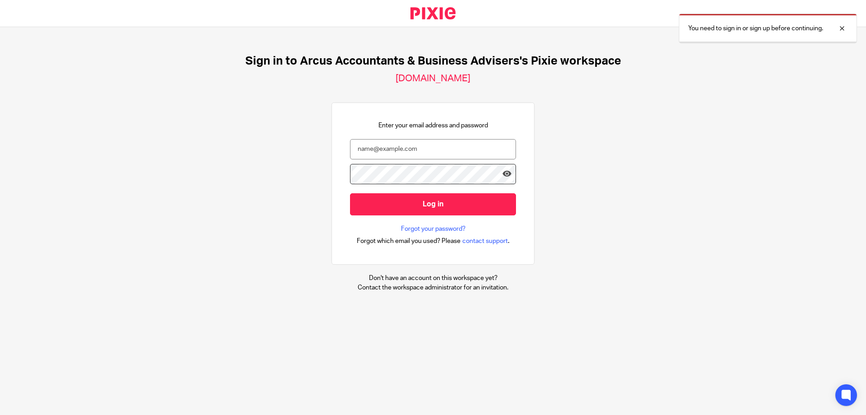 This screenshot has height=415, width=866. I want to click on input: name@example.com, so click(433, 149).